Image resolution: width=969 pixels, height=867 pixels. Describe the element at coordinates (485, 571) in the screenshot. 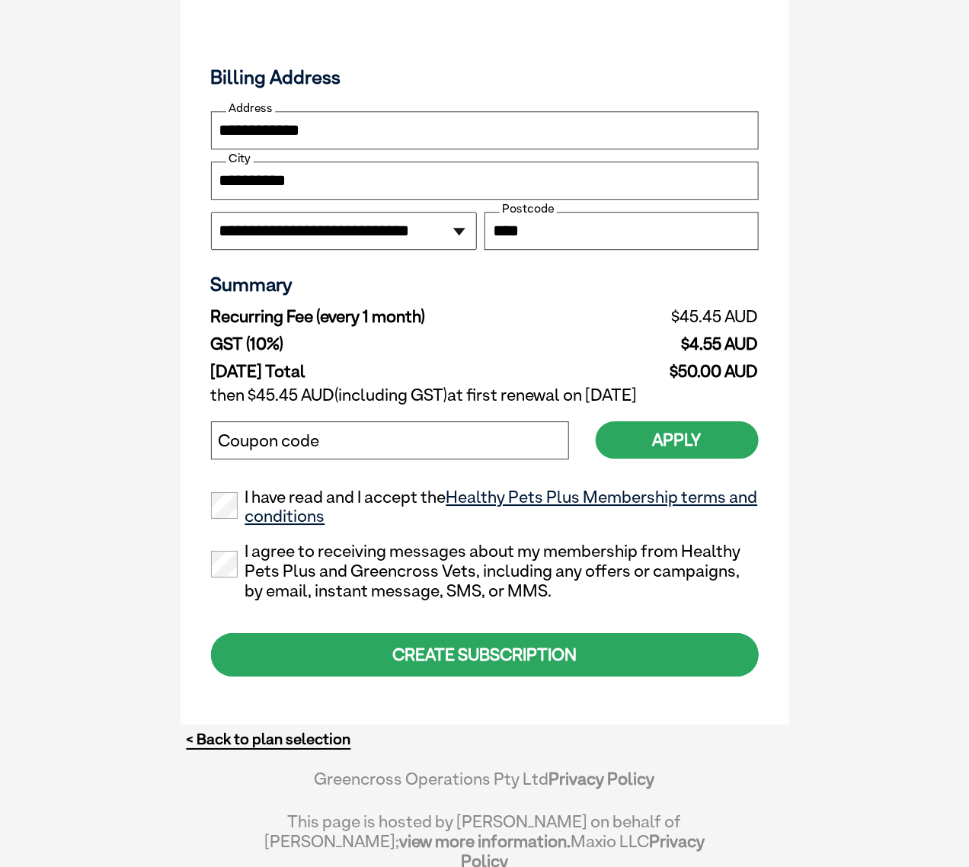

I see `label: I agree to receiving messages about my membership from Healthy Pets Plus and Greencross Vets, inc...` at that location.